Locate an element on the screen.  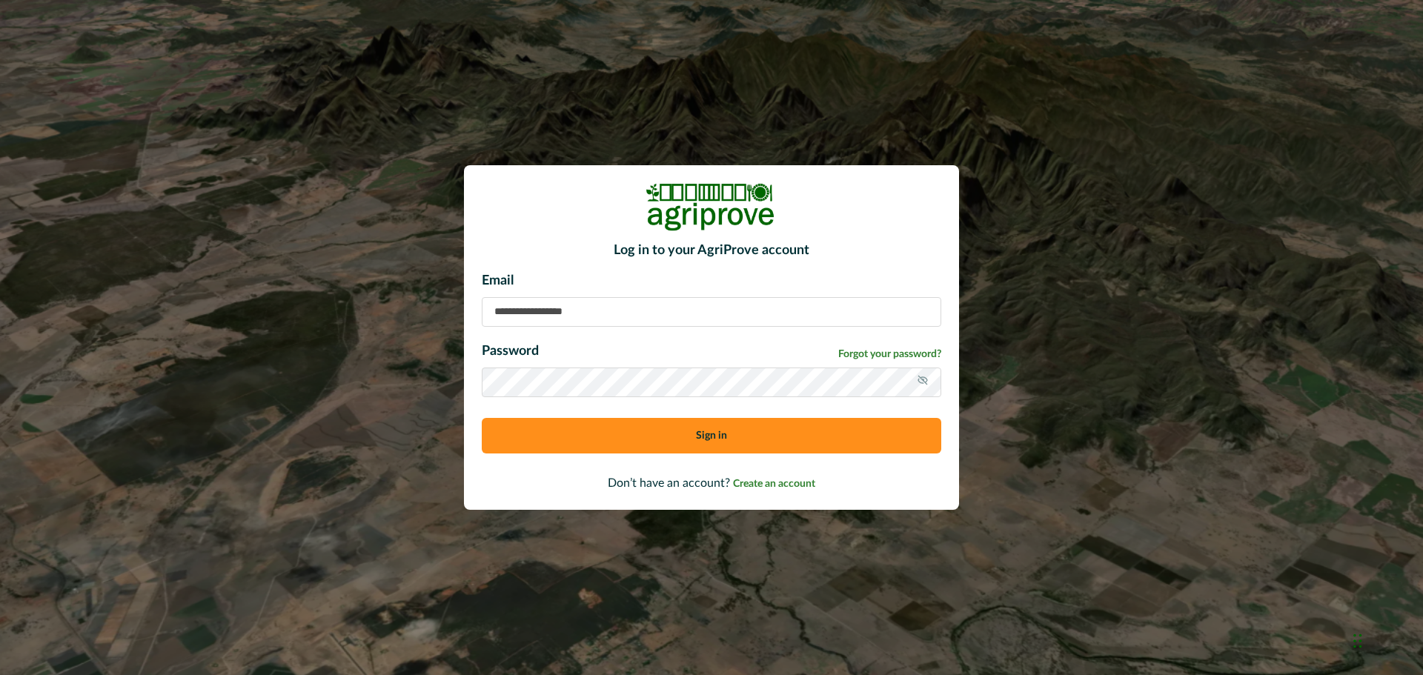
a: Forgot your password? is located at coordinates (890, 354).